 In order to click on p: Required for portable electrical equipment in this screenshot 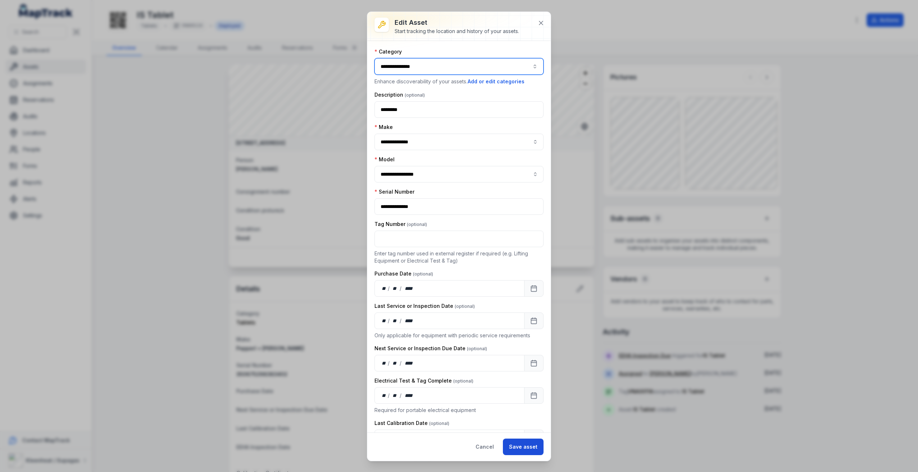, I will do `click(459, 411)`.